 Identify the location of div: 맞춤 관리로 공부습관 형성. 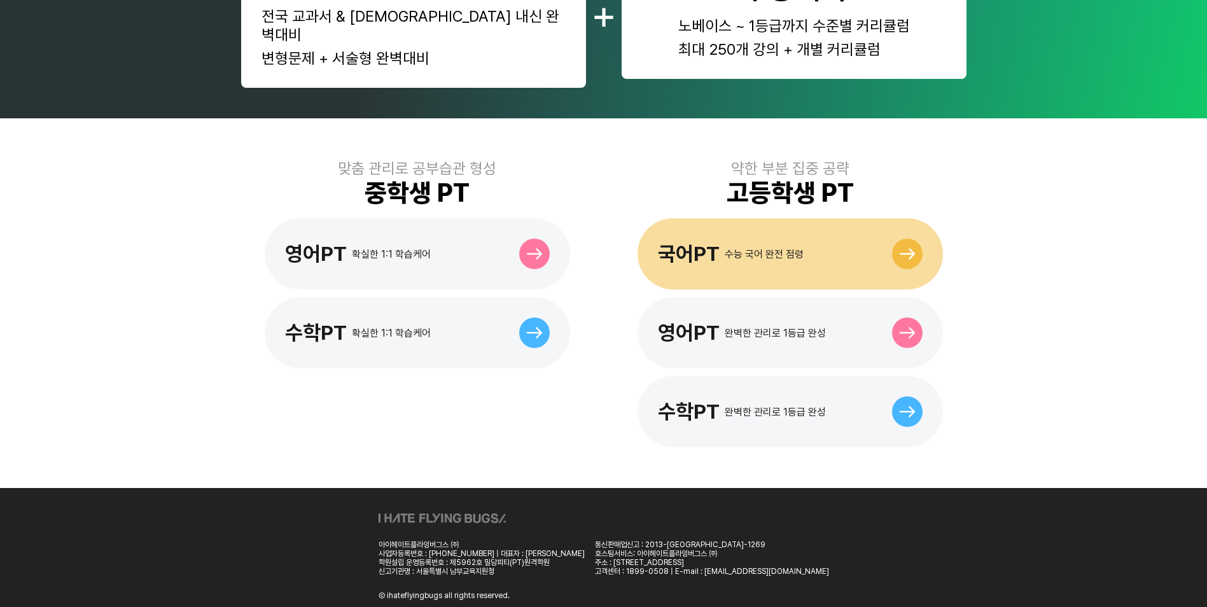
(417, 168).